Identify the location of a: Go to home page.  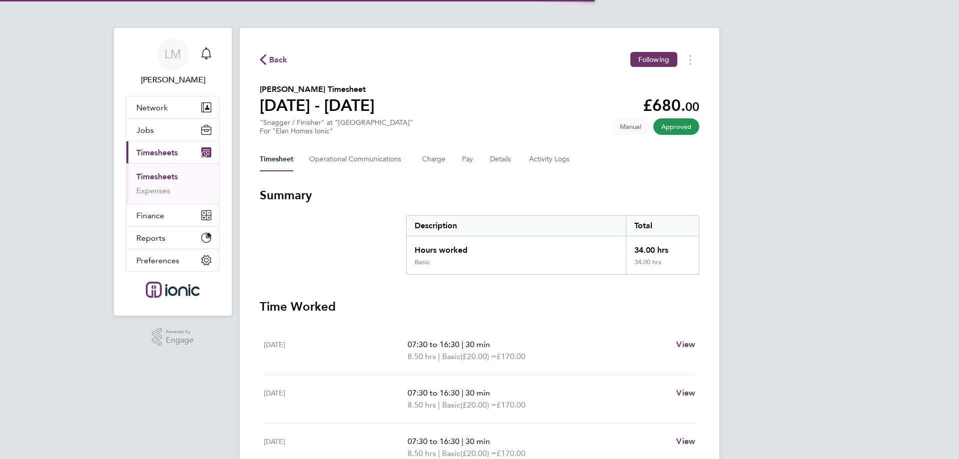
(173, 290).